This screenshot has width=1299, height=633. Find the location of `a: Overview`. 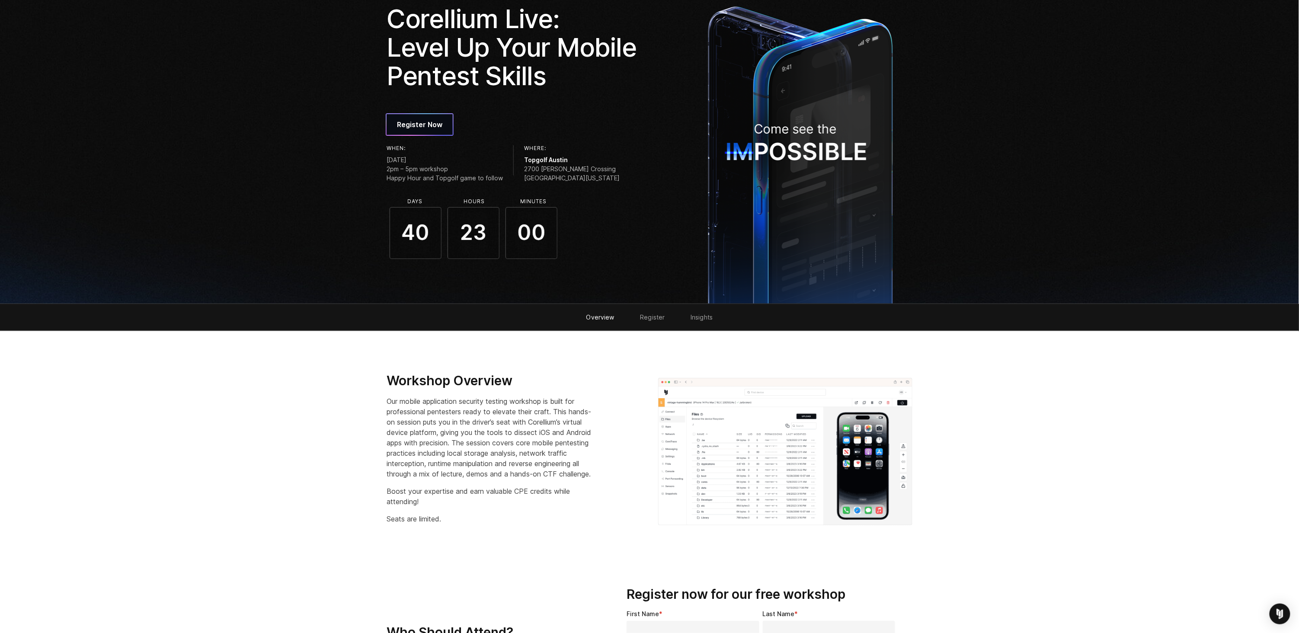

a: Overview is located at coordinates (600, 317).